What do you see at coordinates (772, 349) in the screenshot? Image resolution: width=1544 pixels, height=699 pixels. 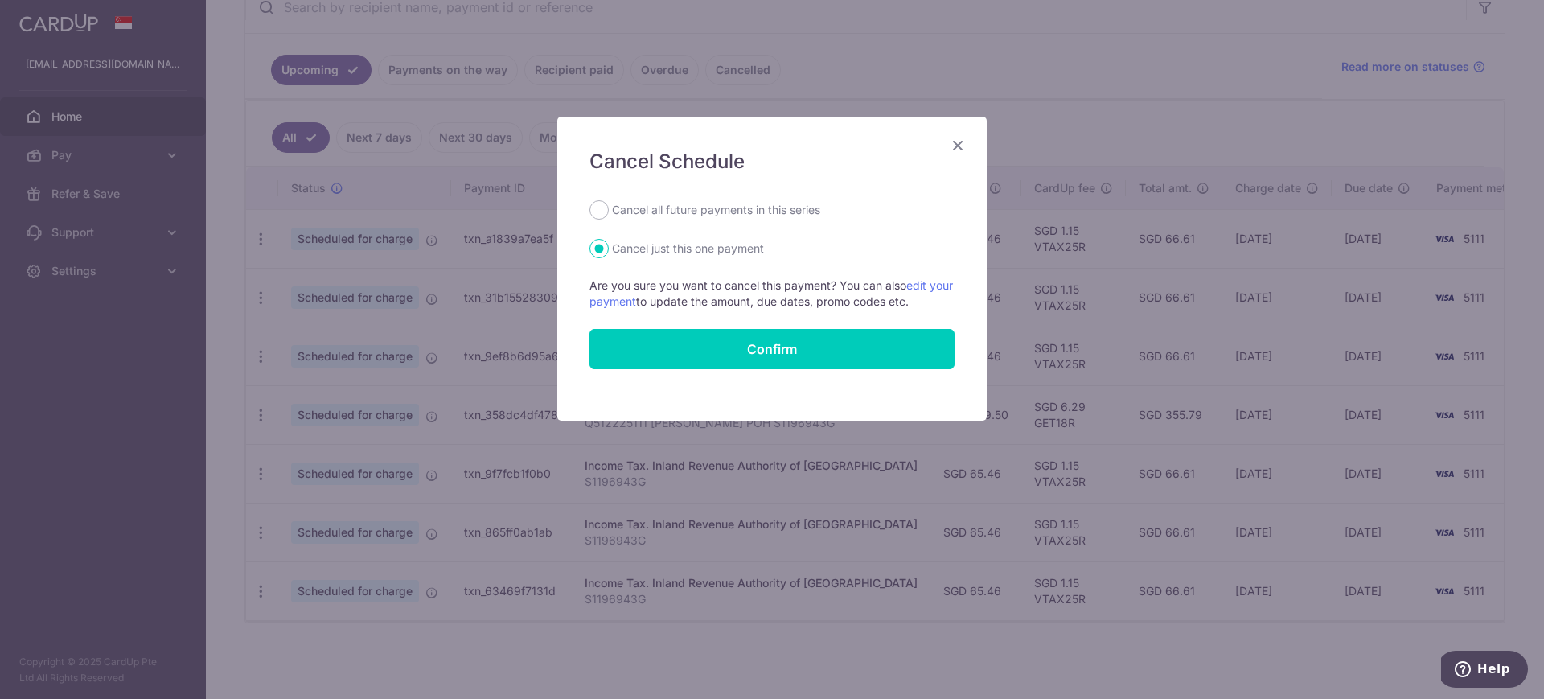 I see `button: Confirm` at bounding box center [772, 349].